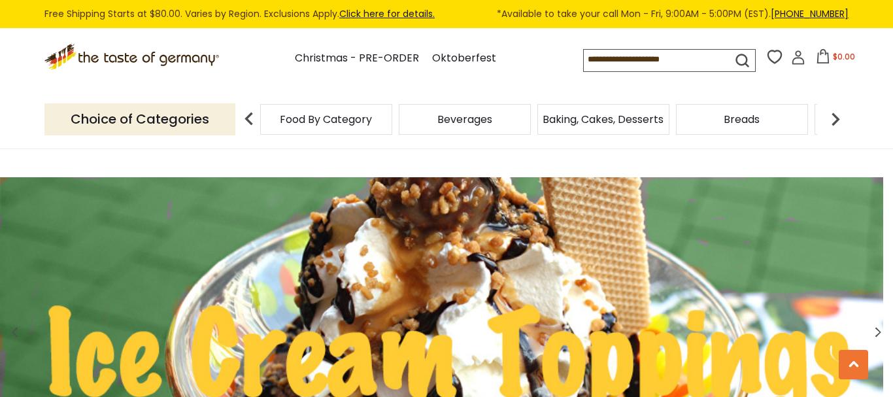 Image resolution: width=893 pixels, height=397 pixels. Describe the element at coordinates (603, 119) in the screenshot. I see `span: Baking, Cakes, Desserts` at that location.